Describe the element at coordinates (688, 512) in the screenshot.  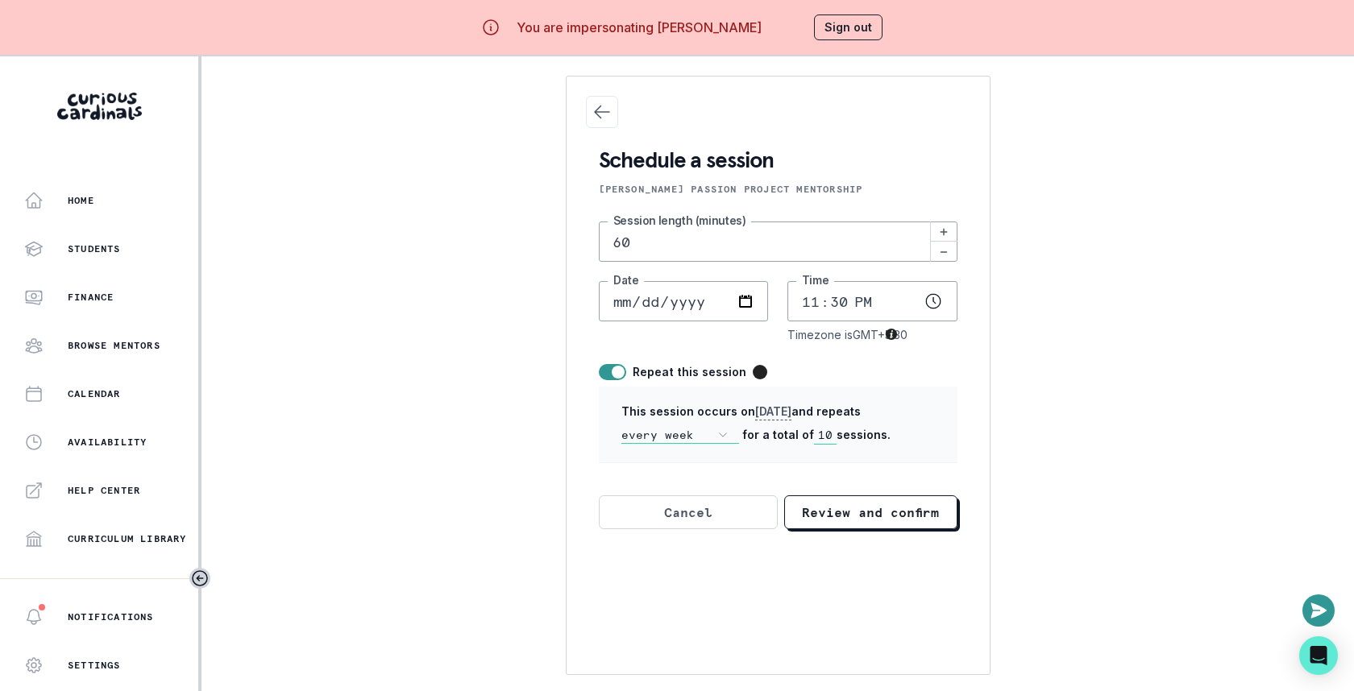
I see `button: Cancel` at that location.